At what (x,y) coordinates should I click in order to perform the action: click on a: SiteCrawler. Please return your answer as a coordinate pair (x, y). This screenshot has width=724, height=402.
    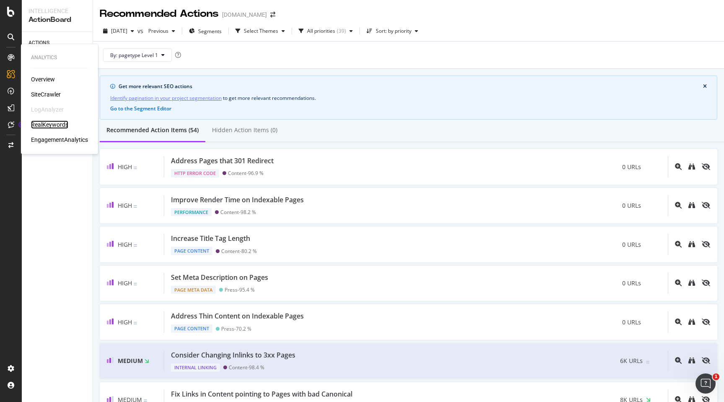
    Looking at the image, I should click on (46, 94).